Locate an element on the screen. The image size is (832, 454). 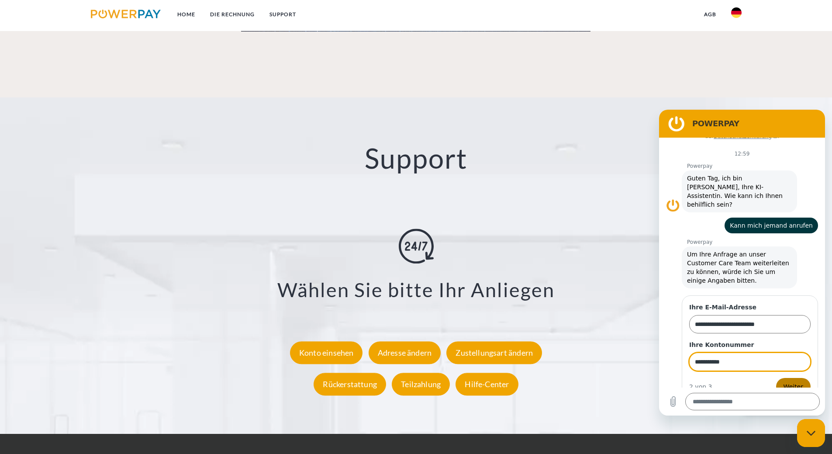
a: SUPPORT is located at coordinates (283, 14).